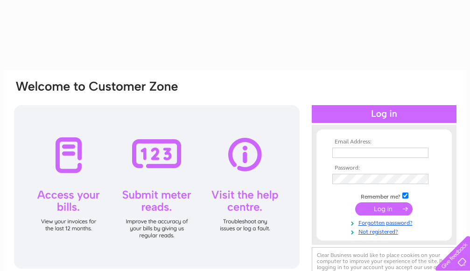 This screenshot has width=470, height=271. Describe the element at coordinates (384, 168) in the screenshot. I see `th: Password:` at that location.